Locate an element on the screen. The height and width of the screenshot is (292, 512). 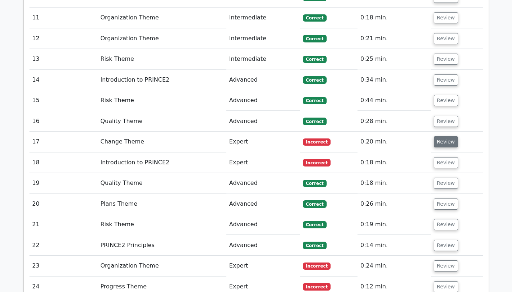
td: 0:25 min. is located at coordinates (394, 59).